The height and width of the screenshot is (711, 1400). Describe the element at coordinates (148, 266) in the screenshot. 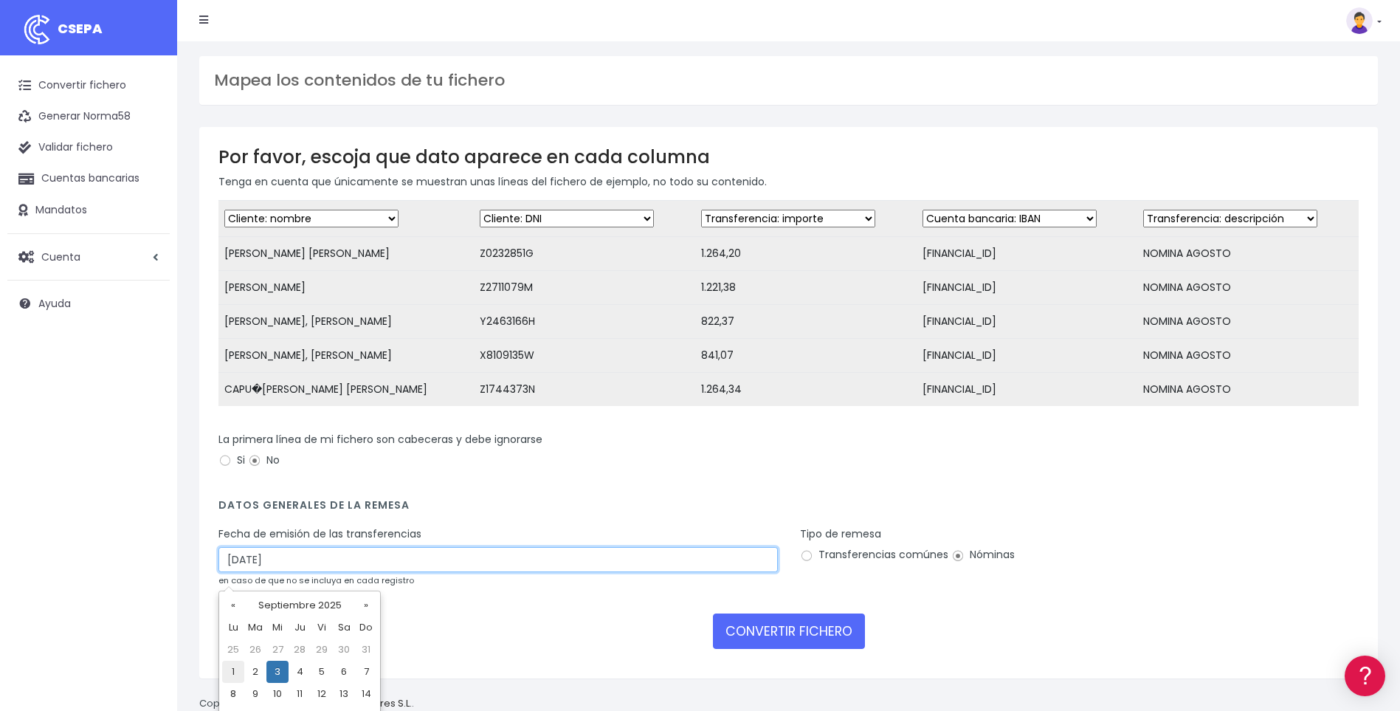

I see `a: Perfiles de empresas` at that location.